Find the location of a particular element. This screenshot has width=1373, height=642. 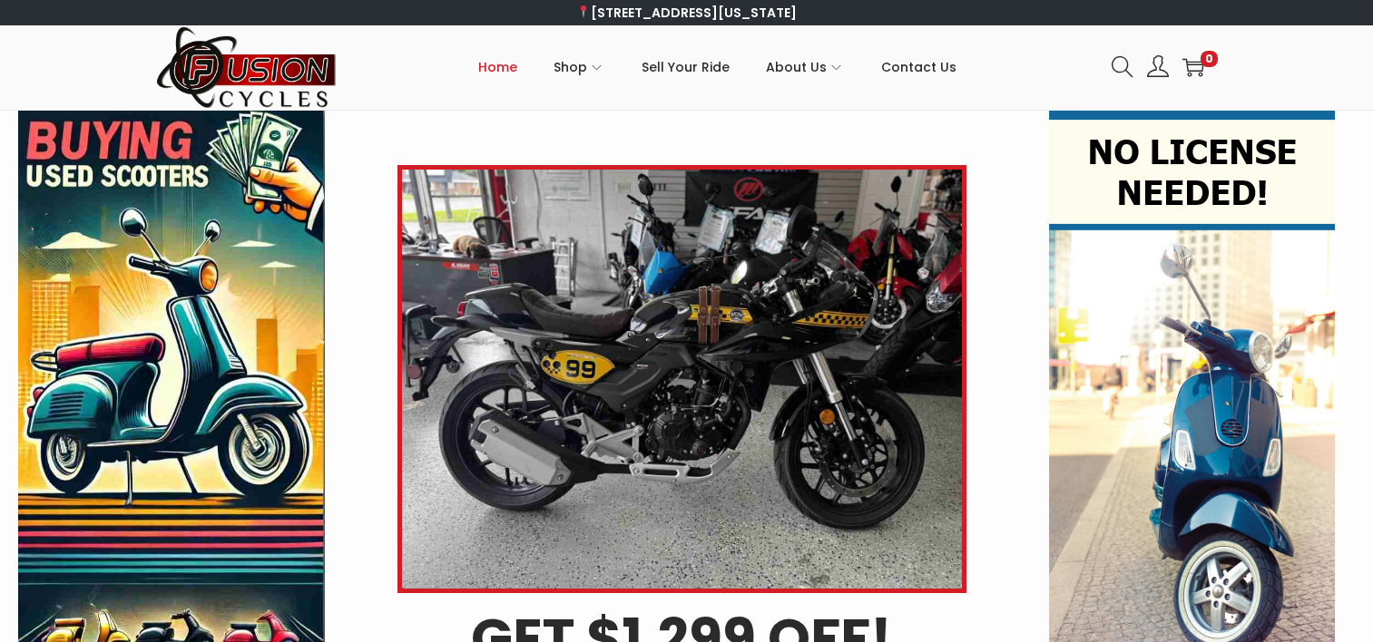

nav: Primary navigation is located at coordinates (718, 67).